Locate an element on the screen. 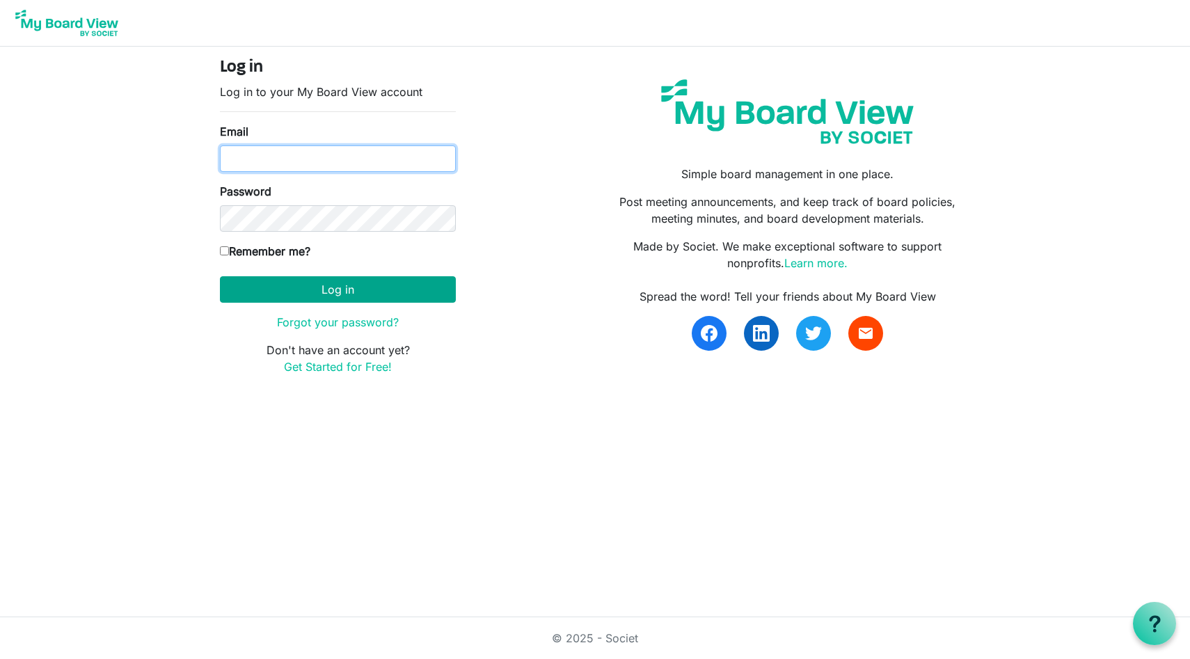 The width and height of the screenshot is (1190, 659). button: Log in is located at coordinates (337, 289).